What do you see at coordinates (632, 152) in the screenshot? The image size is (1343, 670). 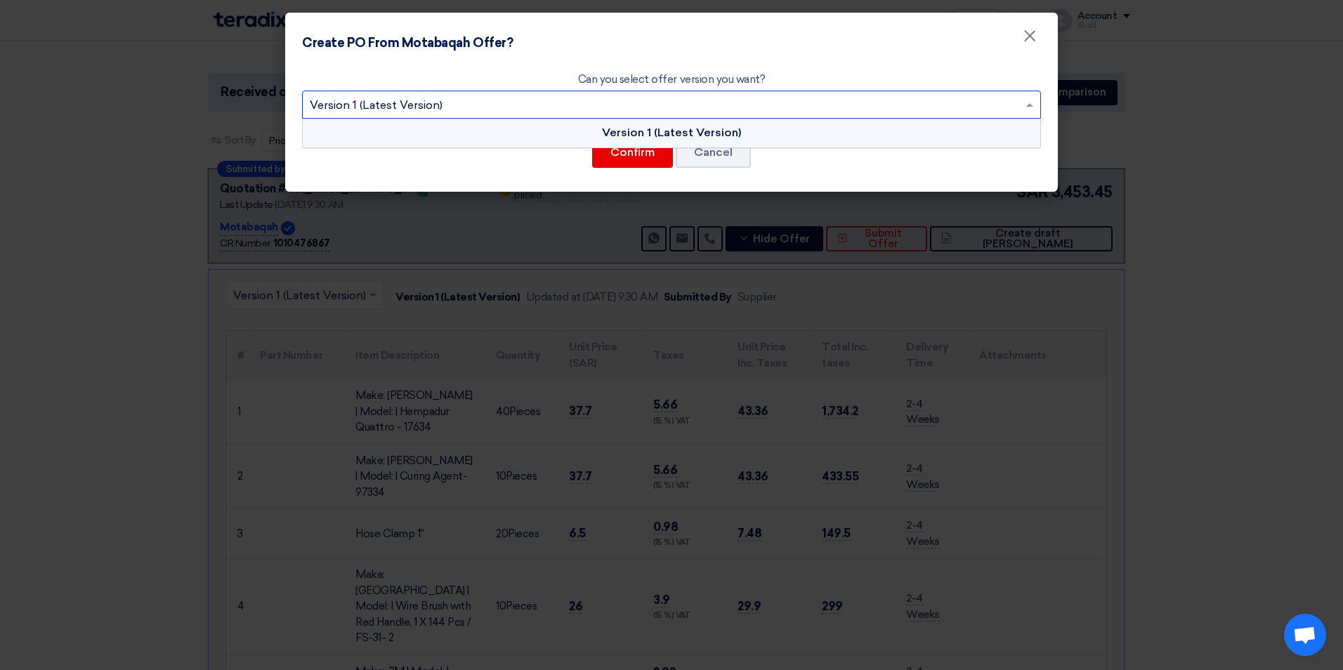 I see `button: Confirm` at bounding box center [632, 152].